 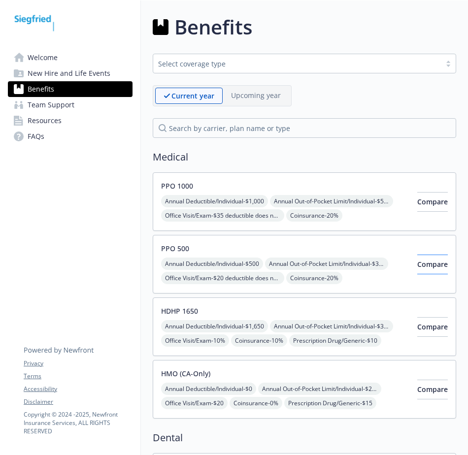 What do you see at coordinates (297, 64) in the screenshot?
I see `div: Select coverage type` at bounding box center [297, 64].